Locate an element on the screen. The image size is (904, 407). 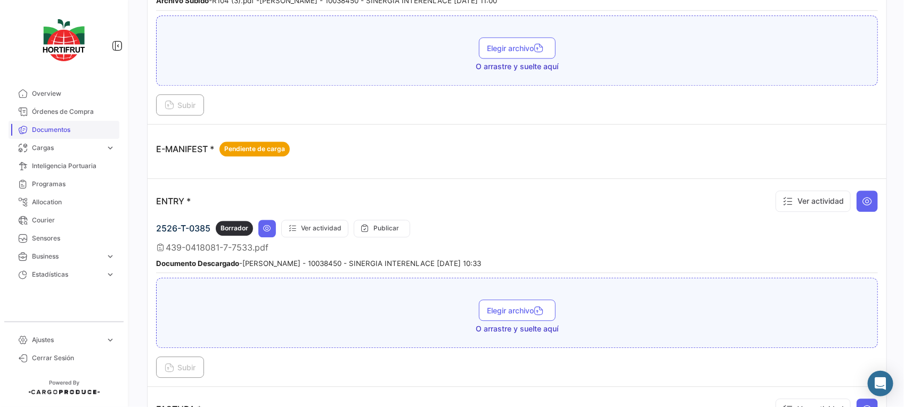
a: Órdenes de Compra is located at coordinates (64, 112).